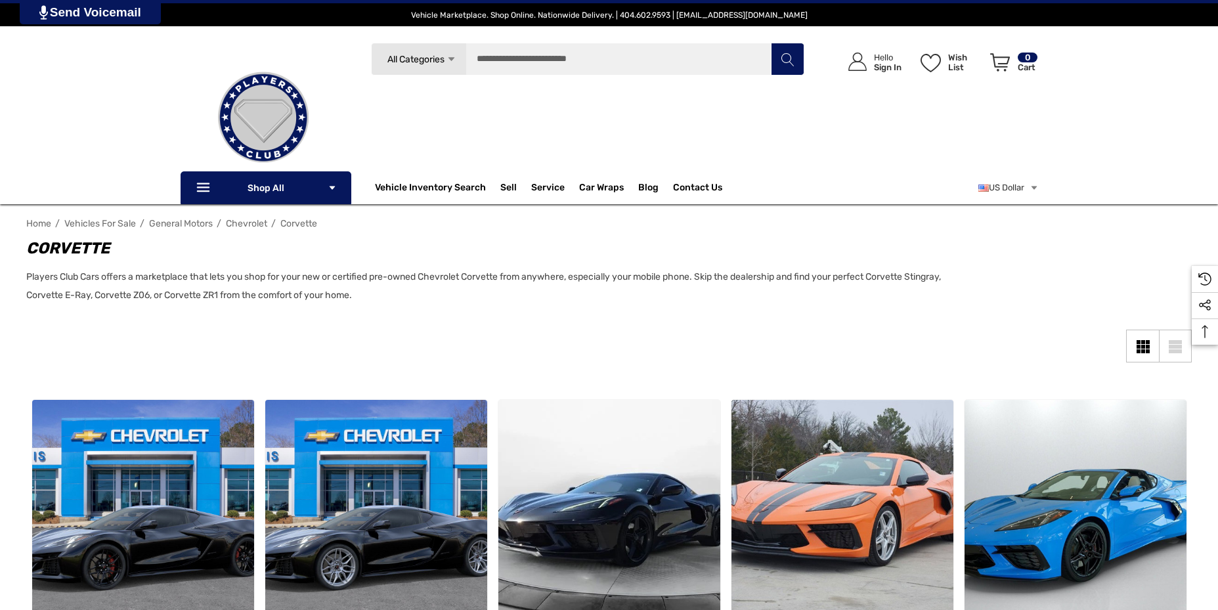 The height and width of the screenshot is (610, 1218). What do you see at coordinates (949, 62) in the screenshot?
I see `a: Wish List Wish List` at bounding box center [949, 62].